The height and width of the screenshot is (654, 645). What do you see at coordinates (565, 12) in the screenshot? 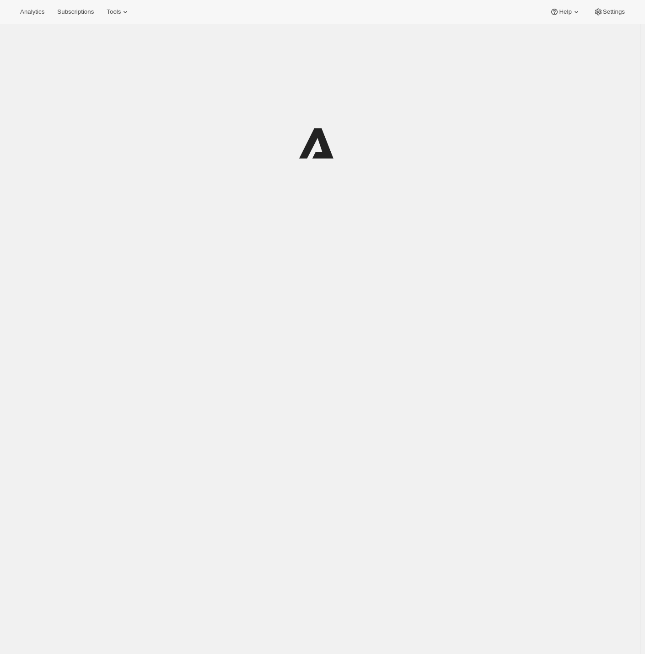
I see `button: Help` at bounding box center [565, 12].